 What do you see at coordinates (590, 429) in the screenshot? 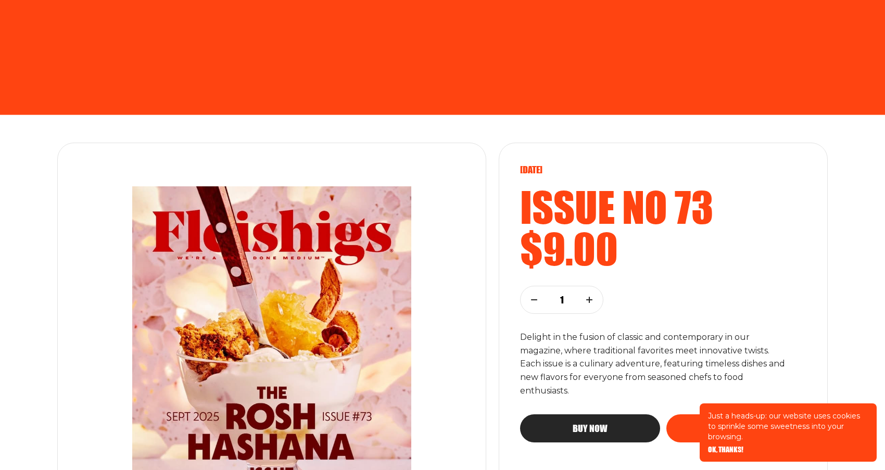
I see `button: Buy now` at bounding box center [590, 429].